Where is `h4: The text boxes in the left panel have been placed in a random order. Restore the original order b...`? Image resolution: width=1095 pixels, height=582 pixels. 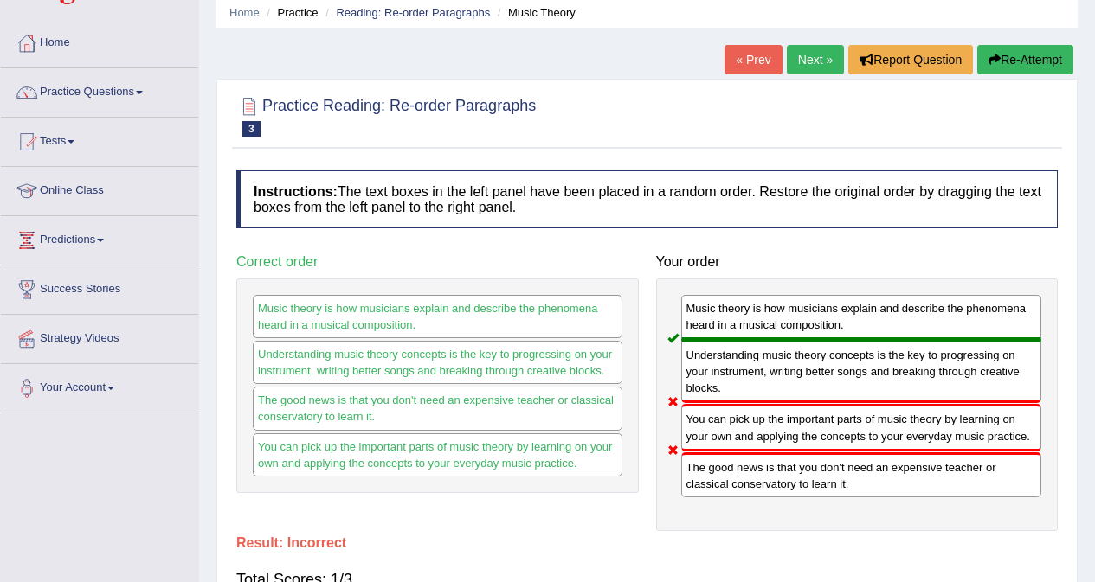 h4: The text boxes in the left panel have been placed in a random order. Restore the original order b... is located at coordinates (646, 199).